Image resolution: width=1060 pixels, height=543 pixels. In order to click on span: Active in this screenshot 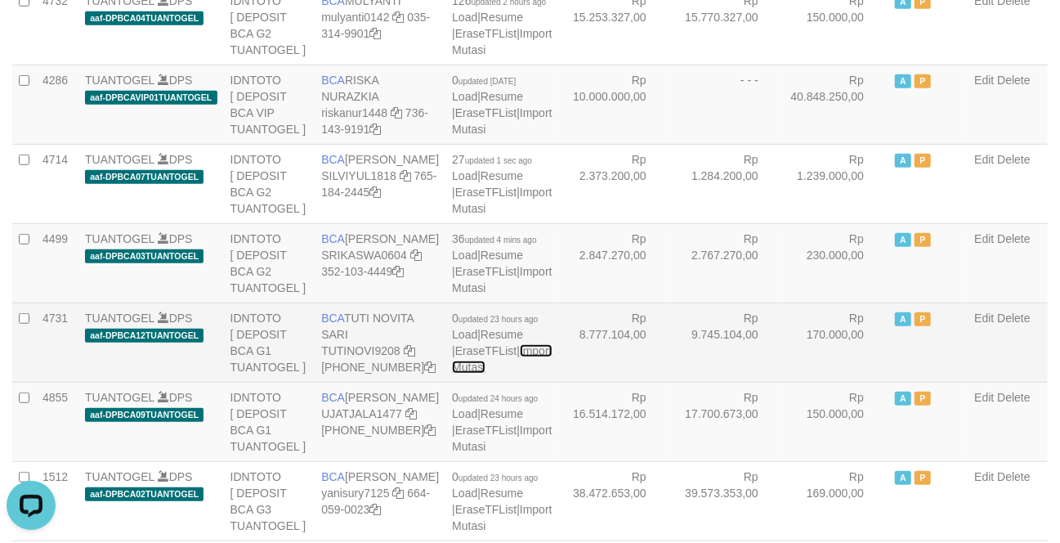, I will do `click(903, 160)`.